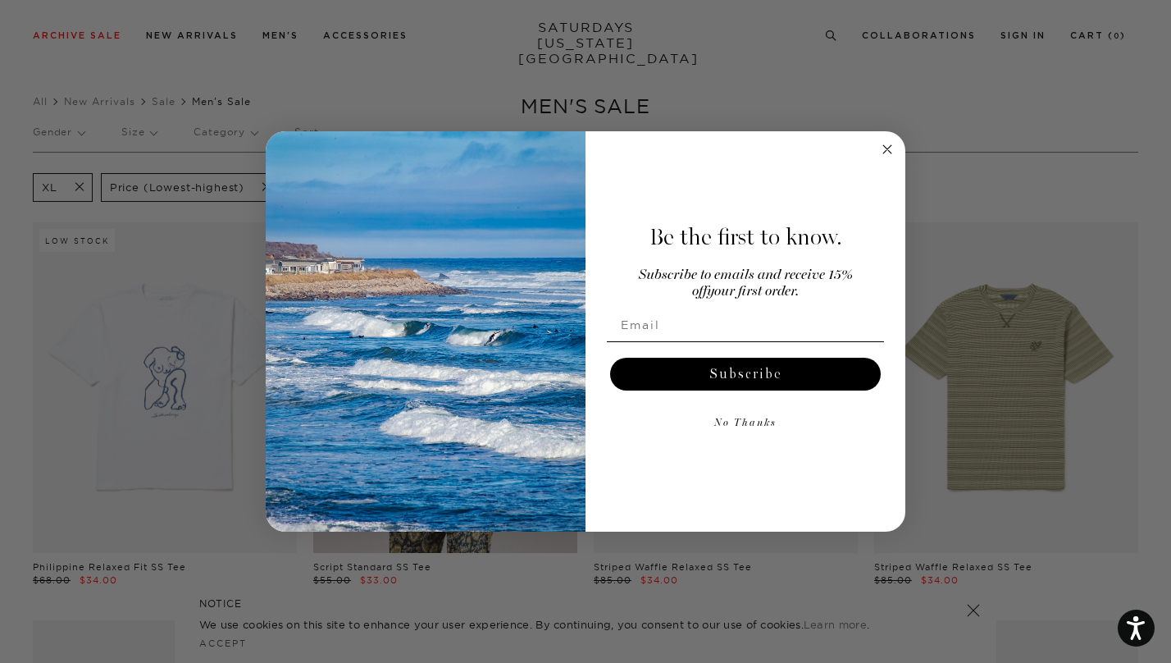  What do you see at coordinates (746, 341) in the screenshot?
I see `img: underline` at bounding box center [746, 341].